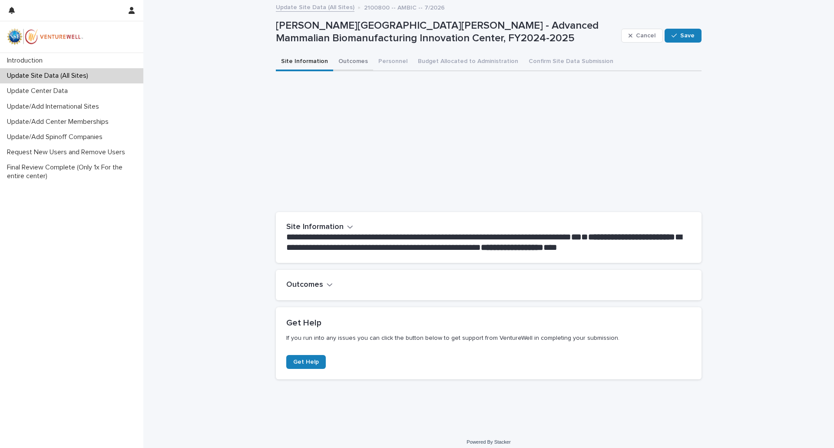  I want to click on p: If you run into any issues you can click the button below to get support from VentureWell in comp..., so click(489, 338).